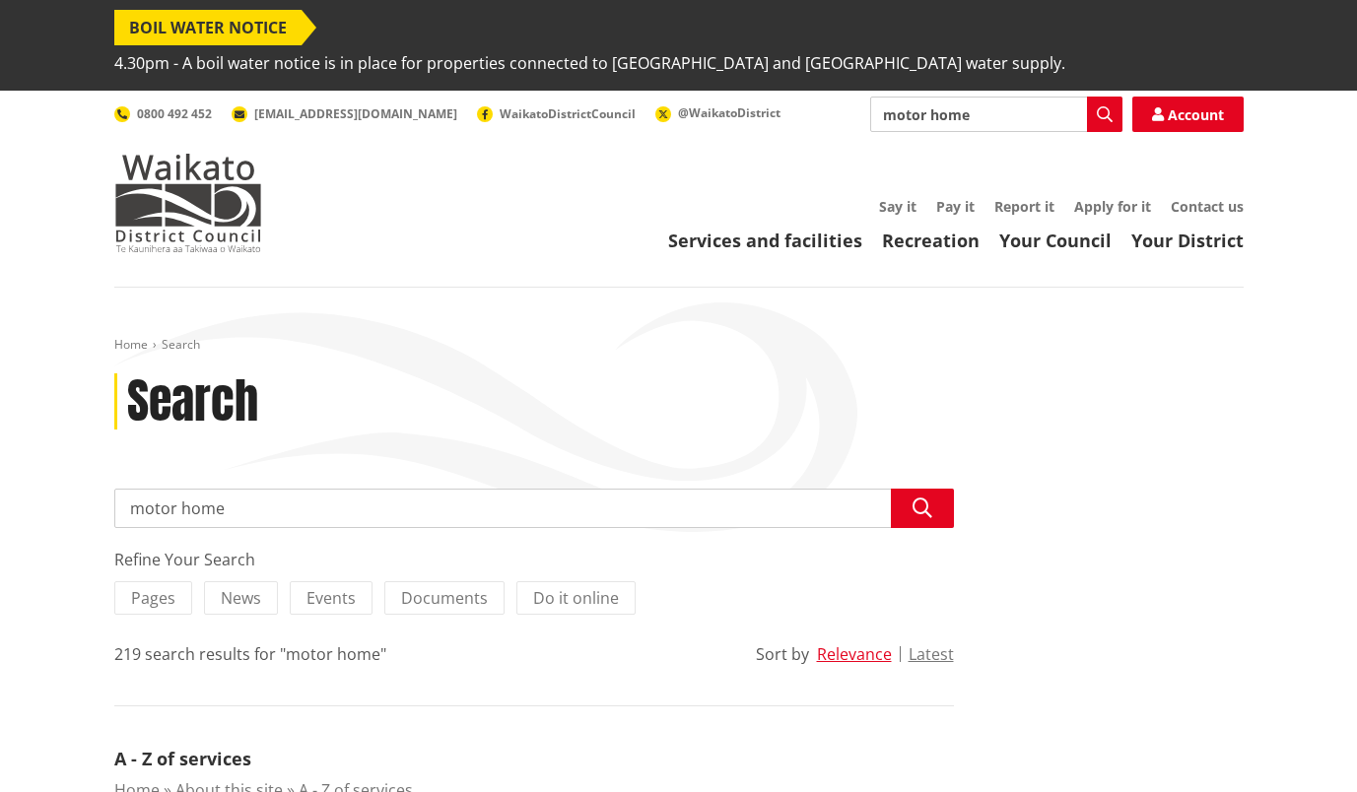 The image size is (1357, 792). What do you see at coordinates (188, 203) in the screenshot?
I see `img: Waikato District Council - Te Kaunihera aa Takiwaa o Waikato` at bounding box center [188, 203].